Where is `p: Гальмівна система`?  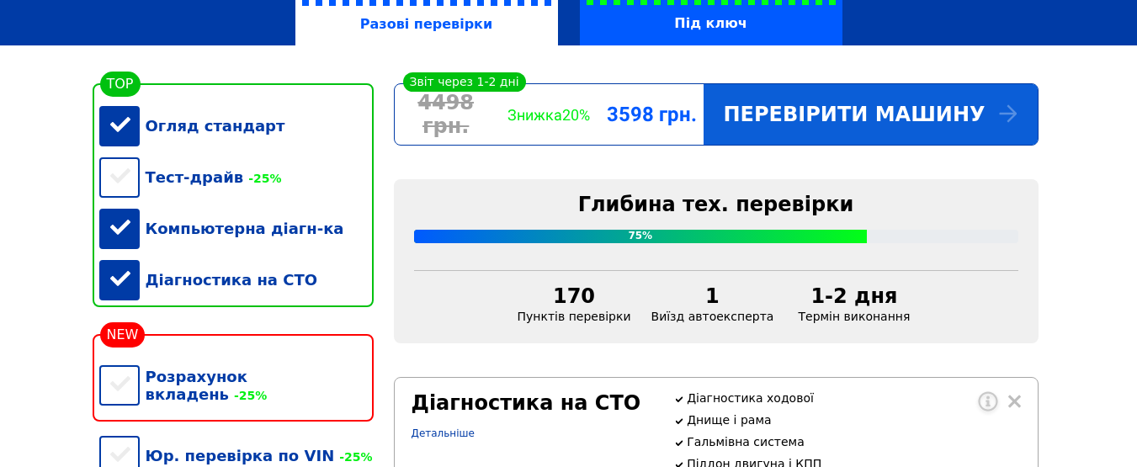 p: Гальмівна система is located at coordinates (854, 442).